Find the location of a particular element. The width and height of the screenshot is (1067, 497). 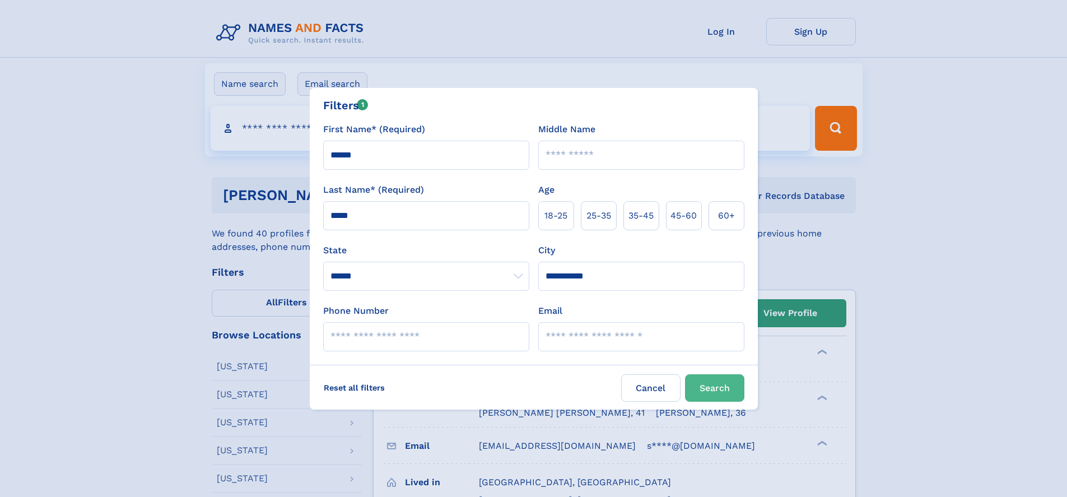

span: 18‑25 is located at coordinates (556, 216).